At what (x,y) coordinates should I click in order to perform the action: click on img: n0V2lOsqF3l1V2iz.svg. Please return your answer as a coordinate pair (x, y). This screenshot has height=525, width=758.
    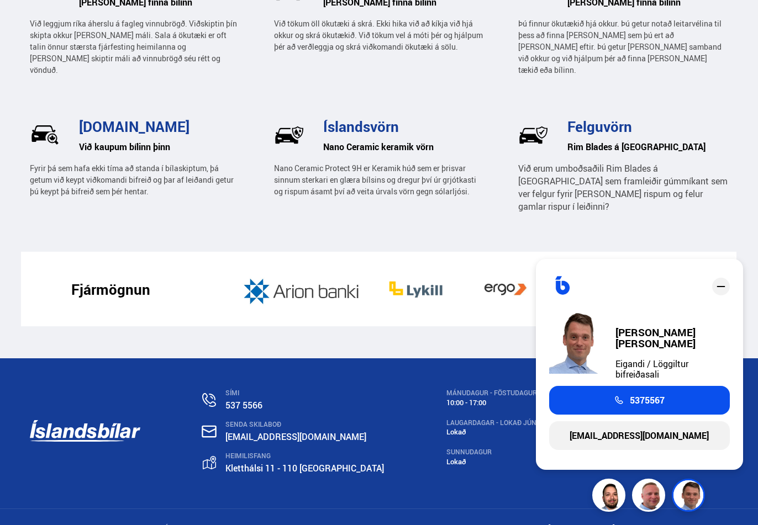
    Looking at the image, I should click on (209, 400).